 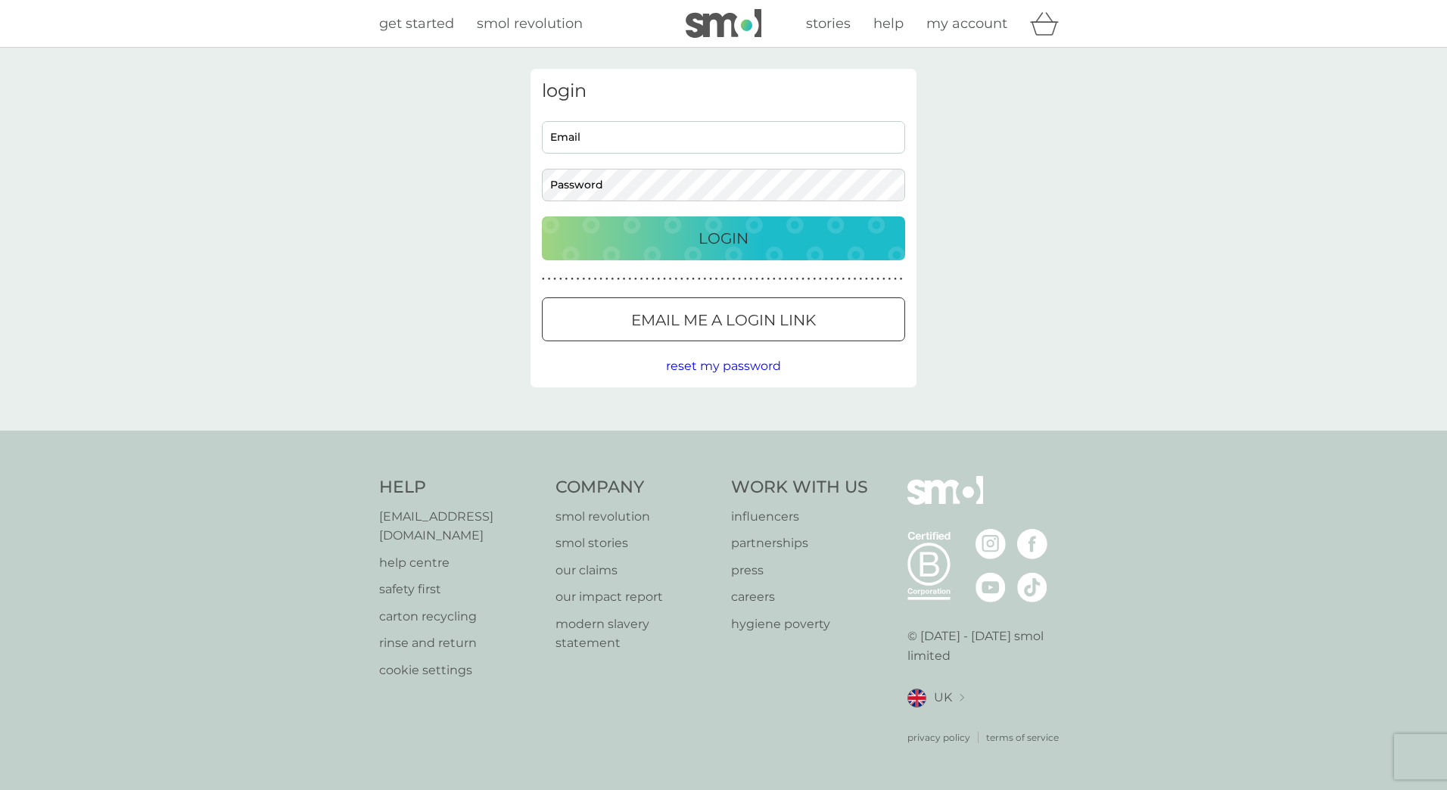 I want to click on a: terms of service, so click(x=1022, y=737).